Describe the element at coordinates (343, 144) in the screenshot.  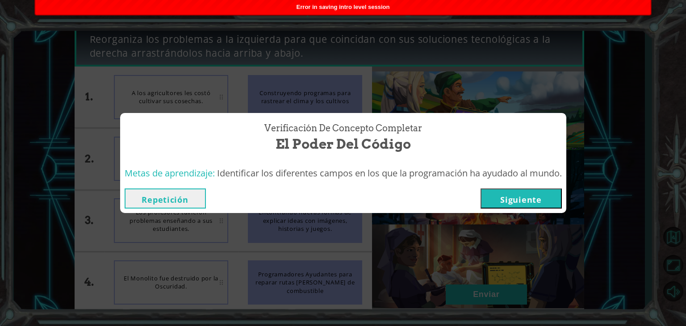
I see `span: El poder del código` at that location.